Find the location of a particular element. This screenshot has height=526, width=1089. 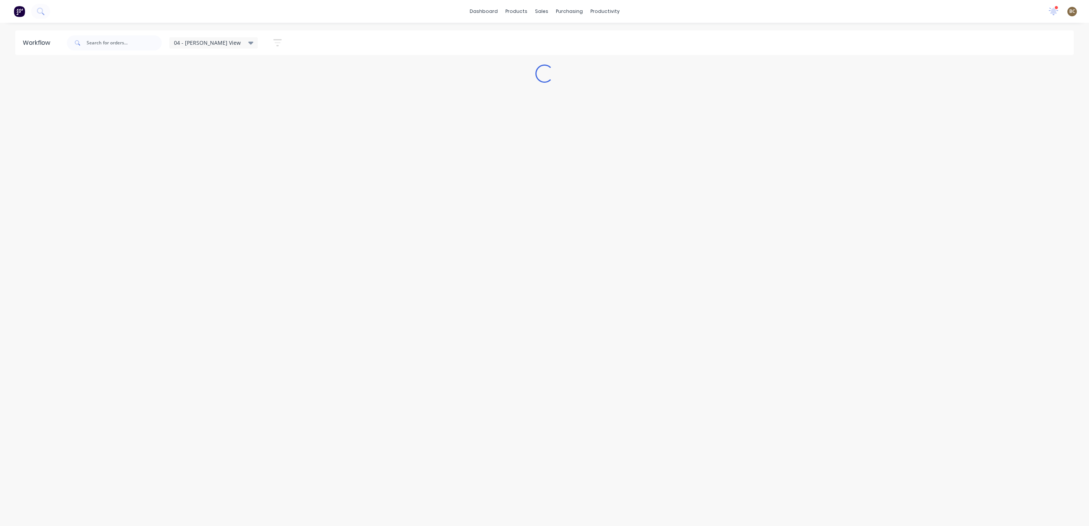

a: dashboard is located at coordinates (484, 11).